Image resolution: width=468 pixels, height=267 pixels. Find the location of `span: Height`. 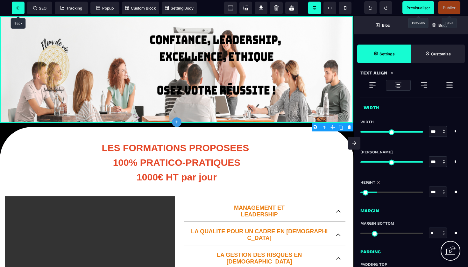

span: Height is located at coordinates (368, 182).